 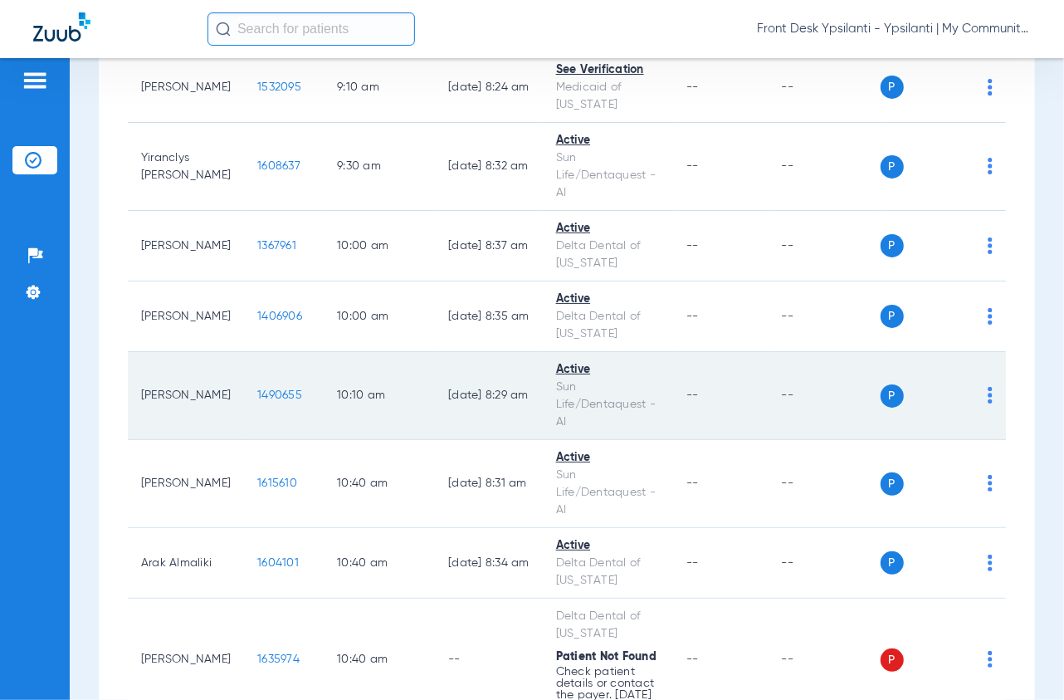 What do you see at coordinates (279, 87) in the screenshot?
I see `span: 1532095` at bounding box center [279, 87].